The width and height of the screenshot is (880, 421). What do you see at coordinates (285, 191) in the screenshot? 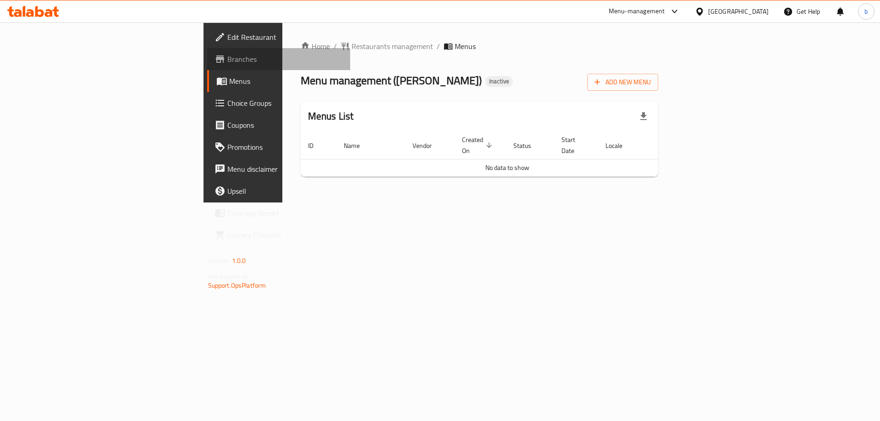
I see `span: Upsell` at bounding box center [285, 191].